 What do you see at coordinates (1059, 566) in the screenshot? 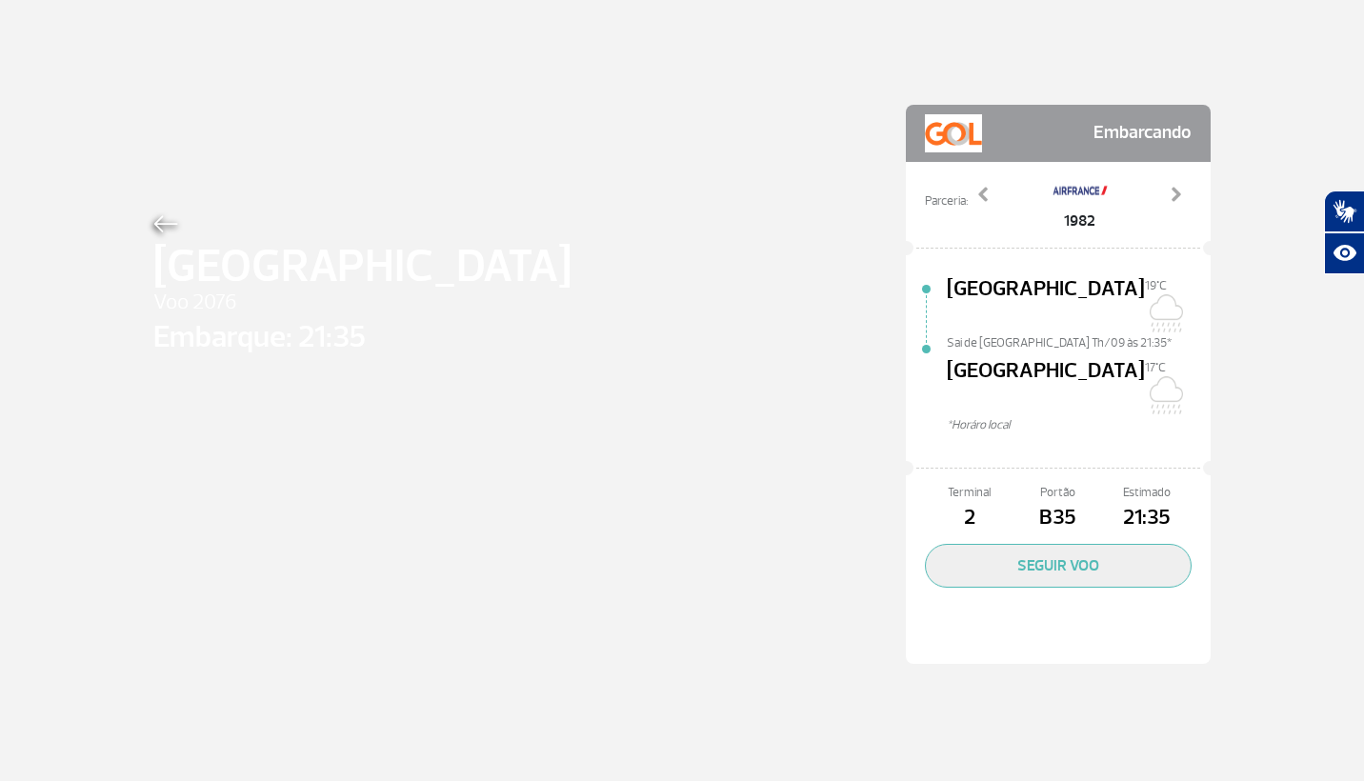
I see `button: SEGUIR VOO` at bounding box center [1059, 566].